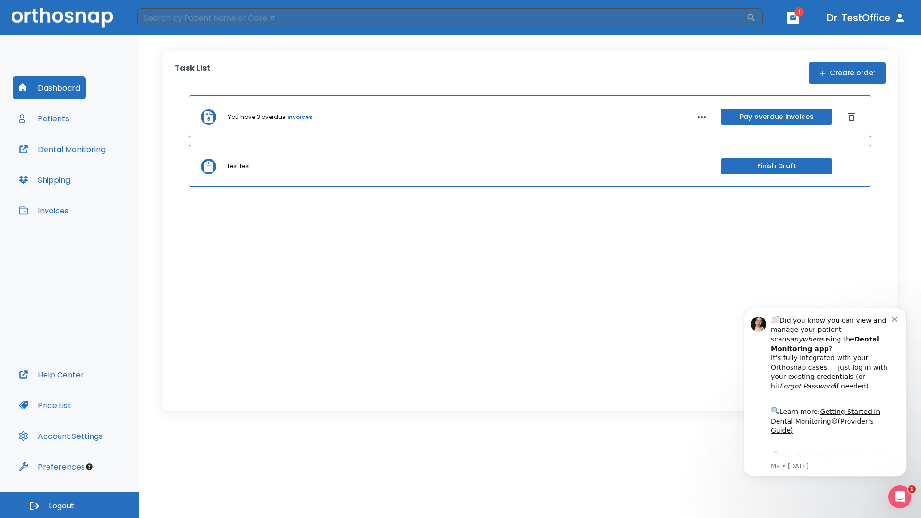 The height and width of the screenshot is (518, 921). Describe the element at coordinates (102, 61) in the screenshot. I see `div: Did you know you can view and manage your patient scans using the ? It’s fully integrated with yo...` at that location.